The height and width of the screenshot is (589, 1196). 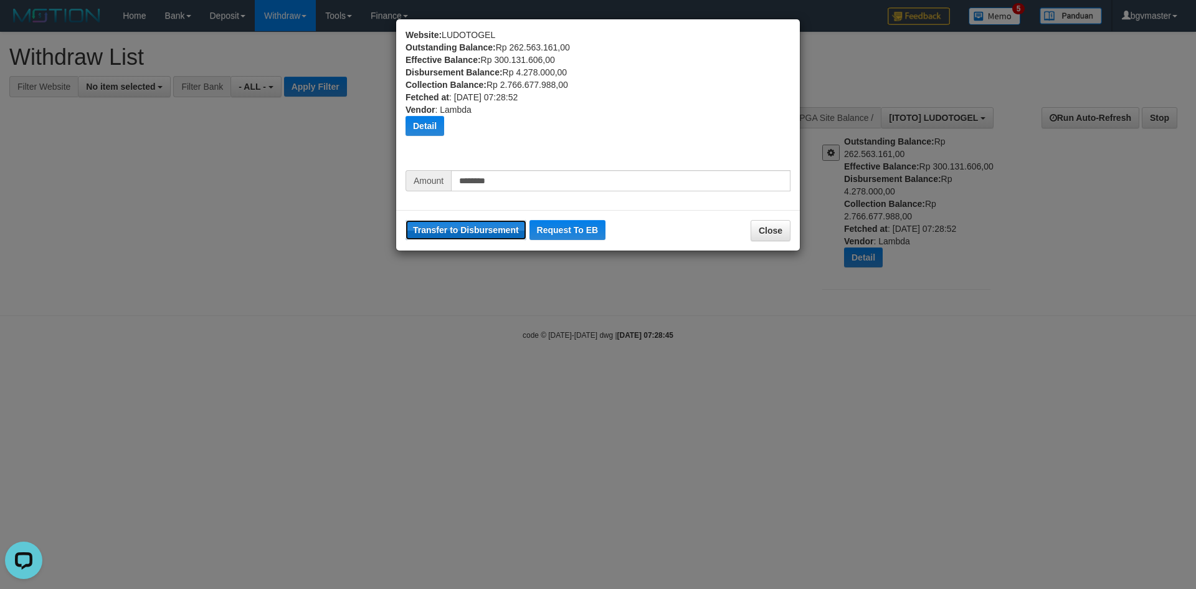 What do you see at coordinates (425, 126) in the screenshot?
I see `button: Detail` at bounding box center [425, 126].